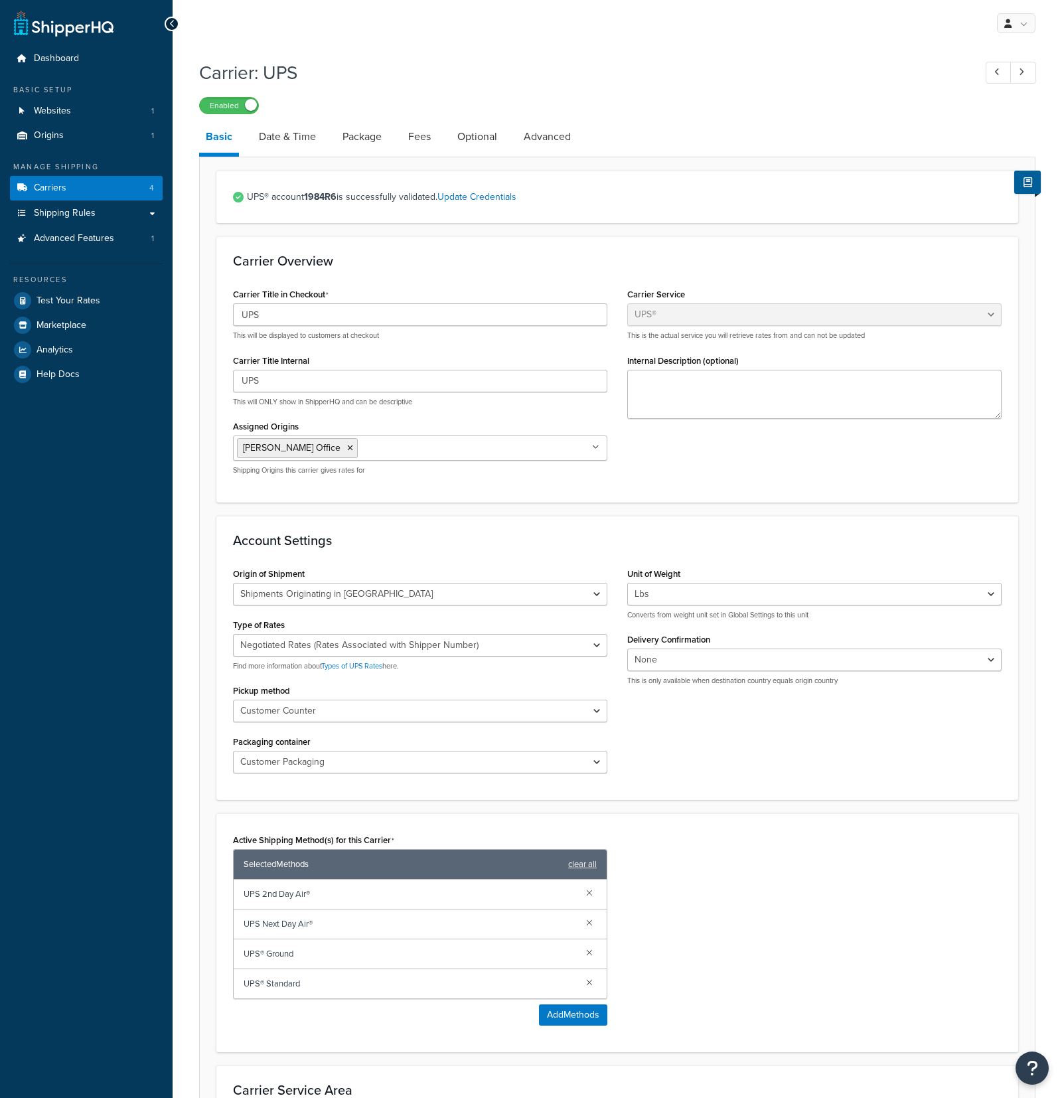  I want to click on li: Analytics, so click(86, 350).